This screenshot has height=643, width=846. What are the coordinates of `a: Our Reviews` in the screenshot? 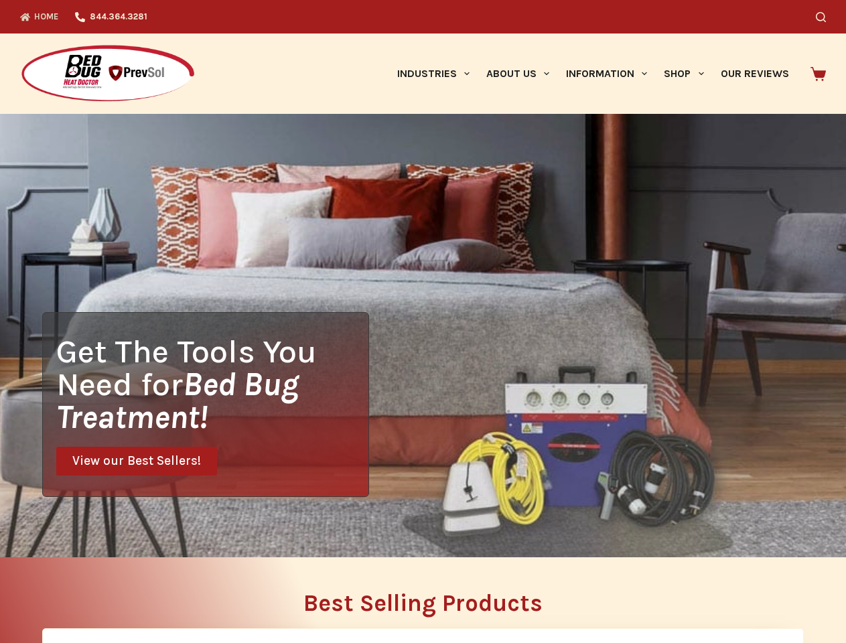 It's located at (754, 74).